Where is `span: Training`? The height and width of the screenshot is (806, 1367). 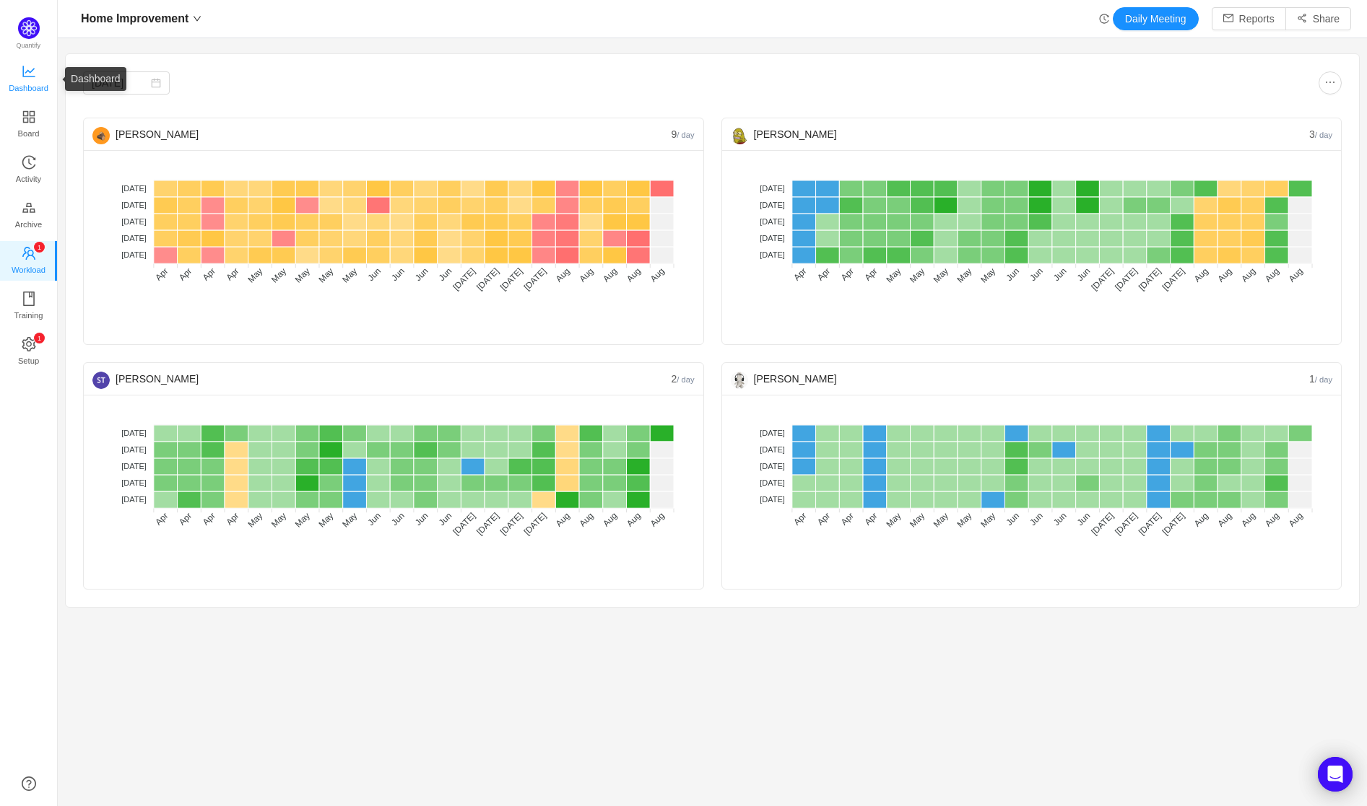
span: Training is located at coordinates (28, 315).